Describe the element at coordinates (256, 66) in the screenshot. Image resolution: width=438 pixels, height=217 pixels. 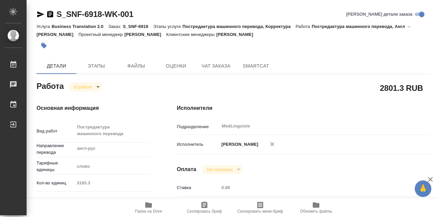
I see `span: SmartCat` at that location.